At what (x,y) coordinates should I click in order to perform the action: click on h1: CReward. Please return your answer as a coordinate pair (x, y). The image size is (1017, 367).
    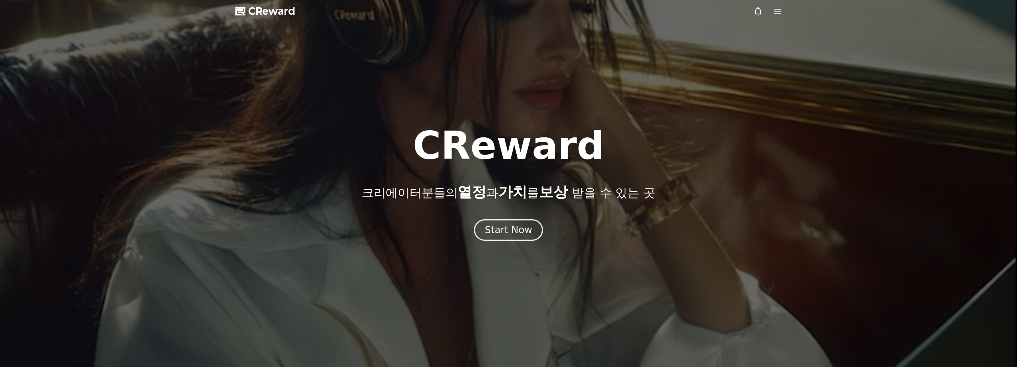
    Looking at the image, I should click on (508, 146).